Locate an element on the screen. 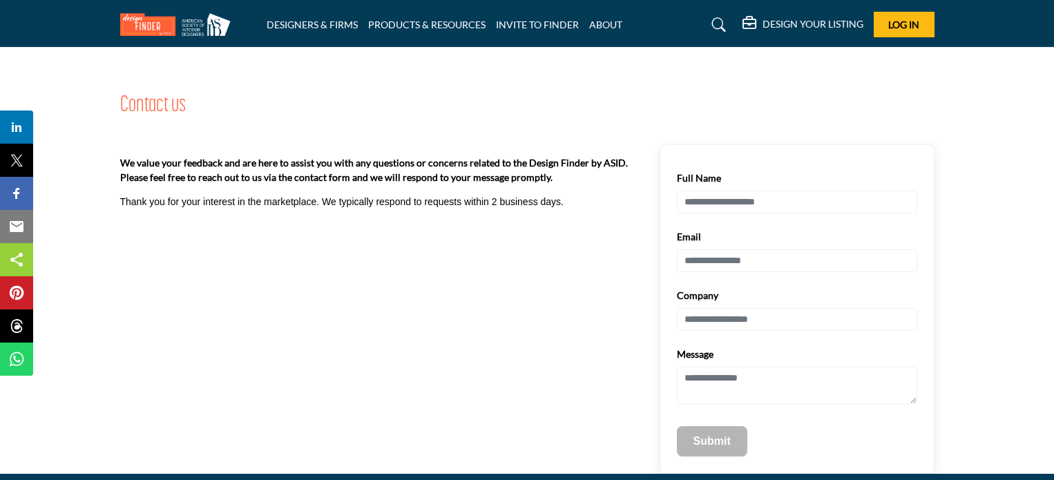  p: Thank you for your interest in the marketplace. We typically respond to requests within 2 busines... is located at coordinates (342, 202).